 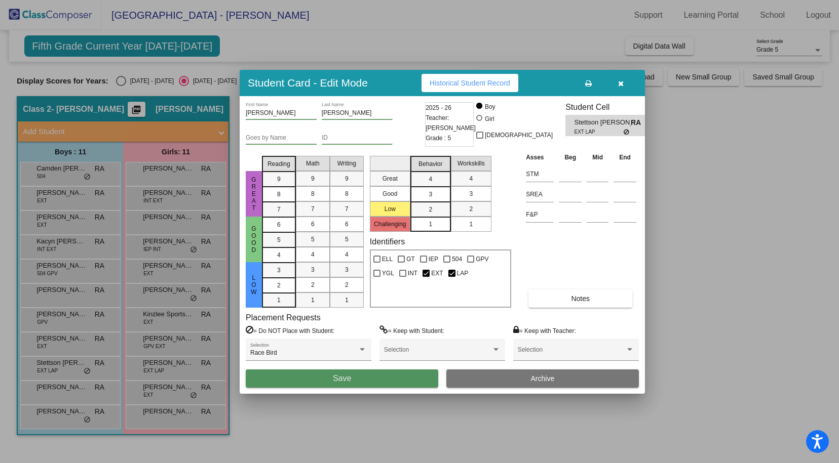 What do you see at coordinates (469, 83) in the screenshot?
I see `span: Historical Student Record` at bounding box center [469, 83].